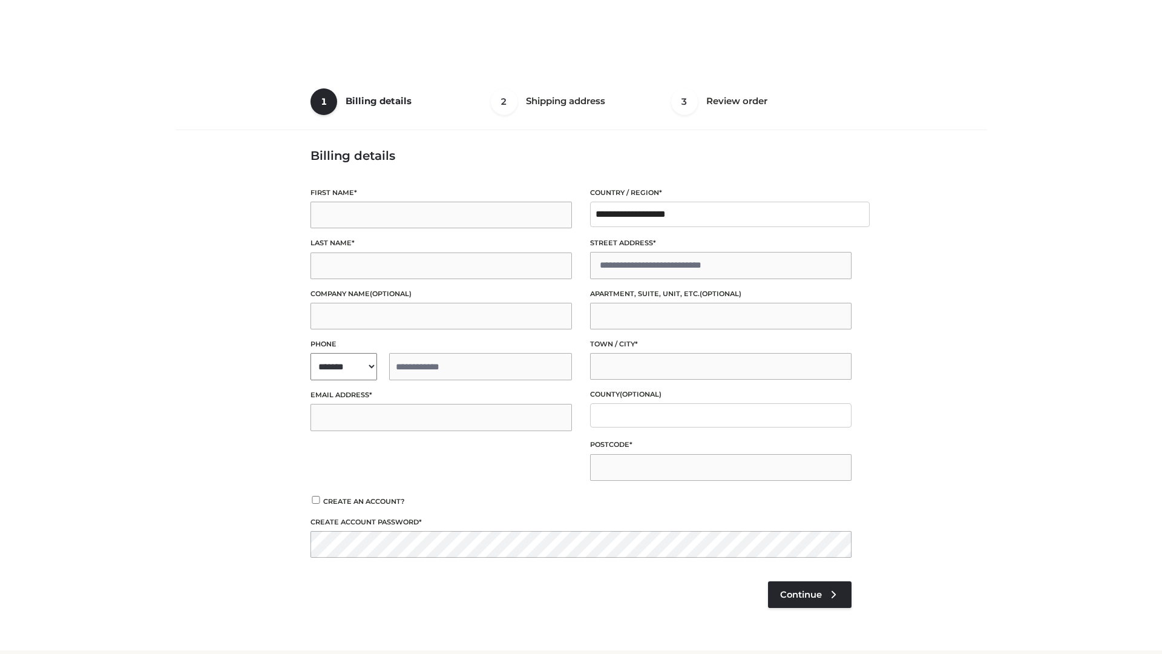 The image size is (1162, 654). Describe the element at coordinates (721, 243) in the screenshot. I see `label: Street address` at that location.